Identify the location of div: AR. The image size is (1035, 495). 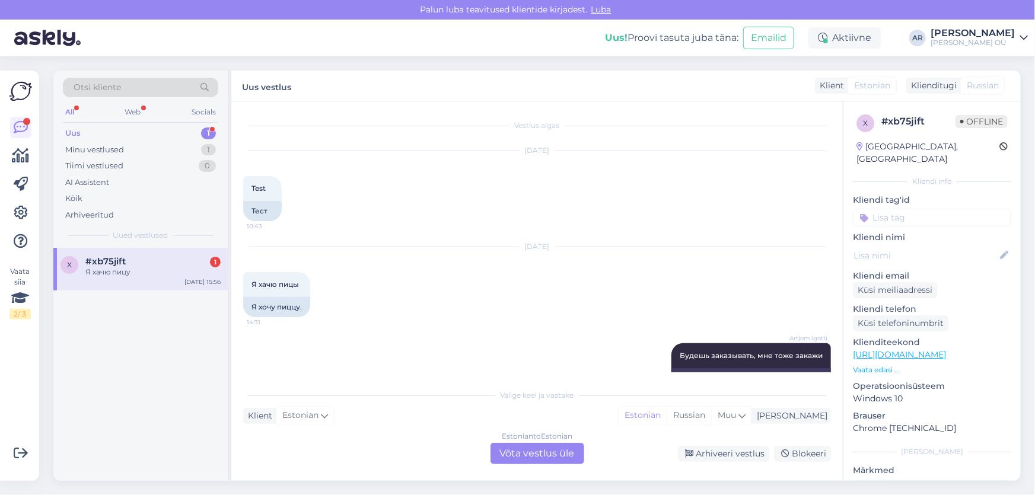
(918, 38).